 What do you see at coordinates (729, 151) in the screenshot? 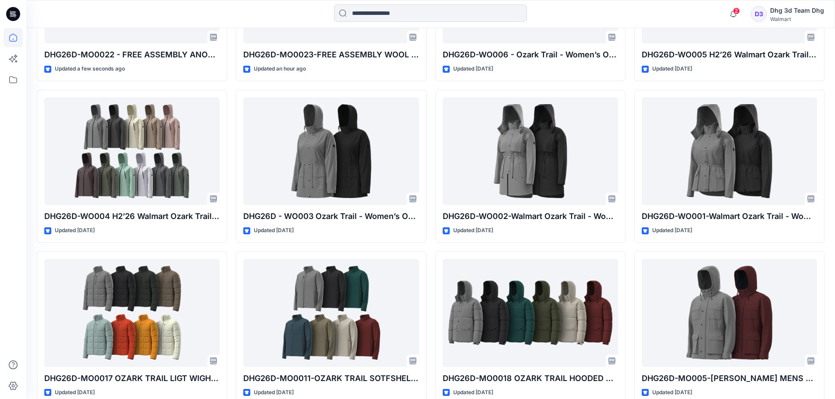
I see `a: DHG26D-WO001-Walmart Ozark Trail - Women’s Outerwear - Better Rain Jacket` at bounding box center [729, 151].